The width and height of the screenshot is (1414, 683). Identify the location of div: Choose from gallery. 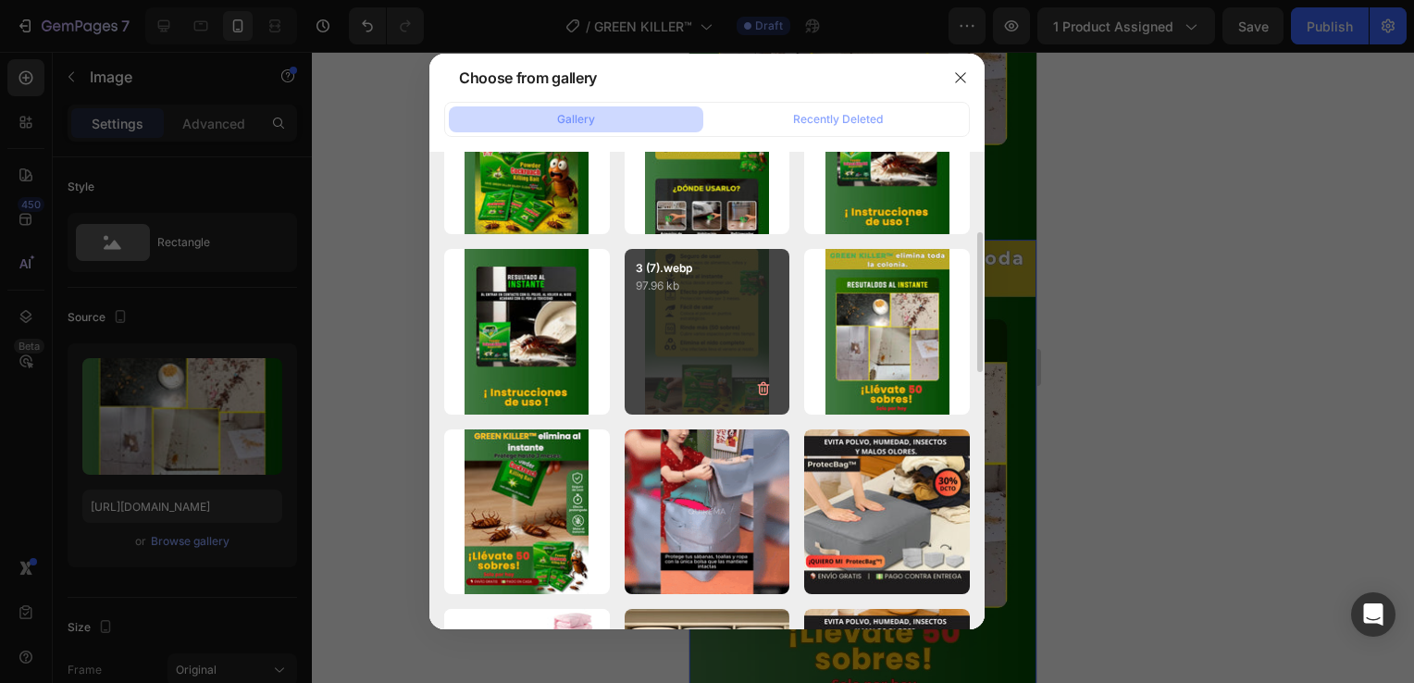
(528, 78).